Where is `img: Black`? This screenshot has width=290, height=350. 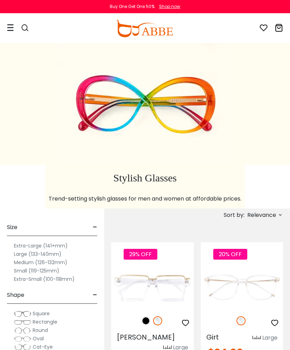 img: Black is located at coordinates (146, 321).